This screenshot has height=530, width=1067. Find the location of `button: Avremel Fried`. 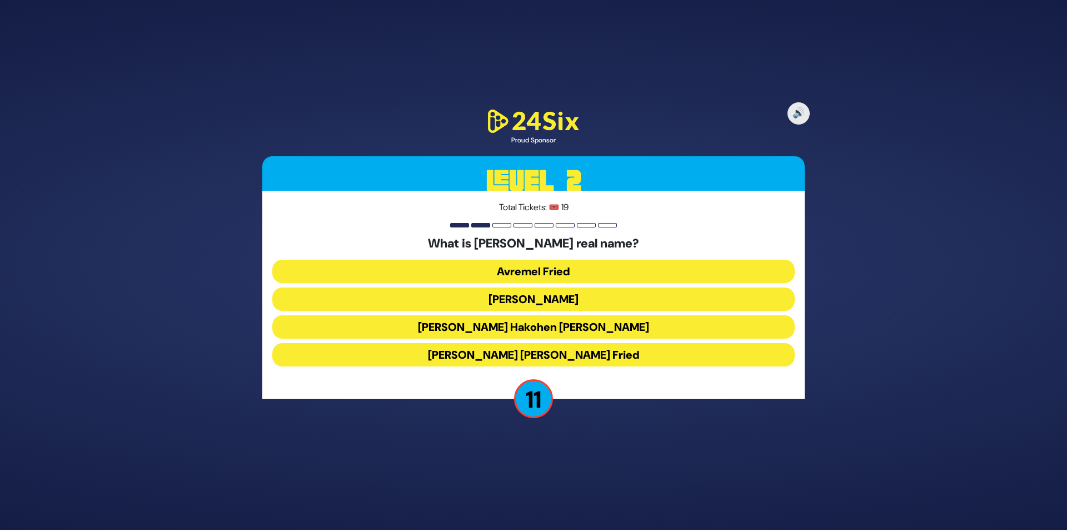

button: Avremel Fried is located at coordinates (534, 271).